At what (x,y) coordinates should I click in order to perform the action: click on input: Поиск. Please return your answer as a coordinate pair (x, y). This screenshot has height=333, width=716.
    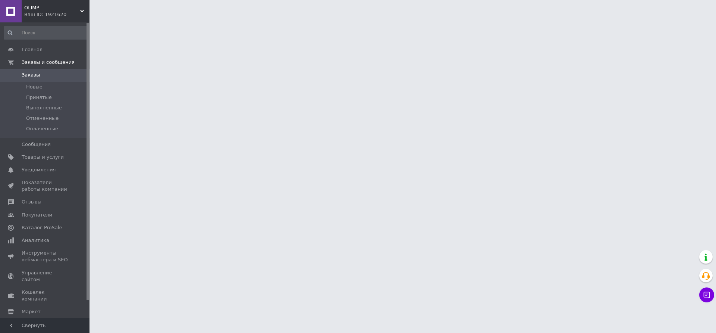
    Looking at the image, I should click on (46, 33).